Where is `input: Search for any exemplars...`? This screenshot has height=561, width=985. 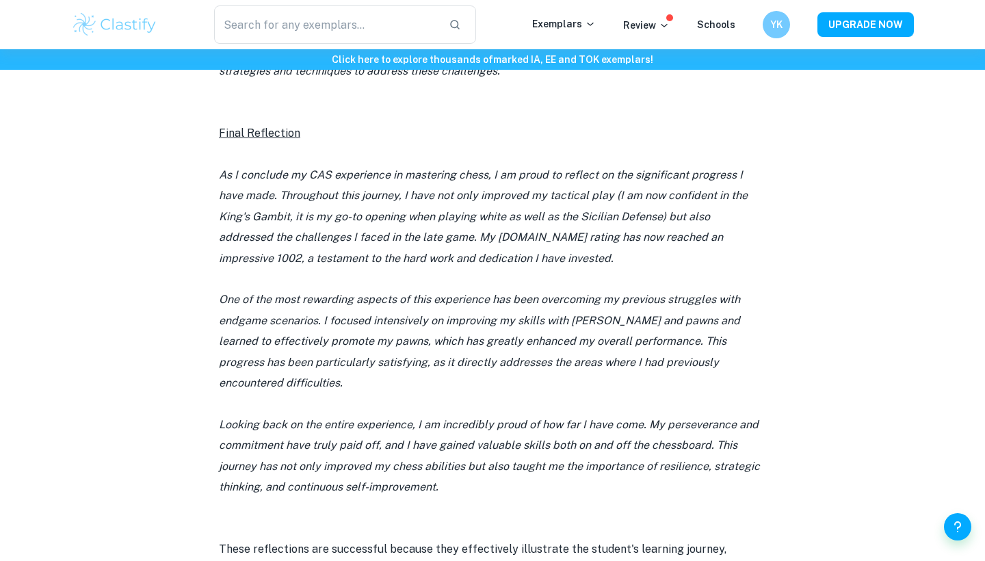 input: Search for any exemplars... is located at coordinates (326, 25).